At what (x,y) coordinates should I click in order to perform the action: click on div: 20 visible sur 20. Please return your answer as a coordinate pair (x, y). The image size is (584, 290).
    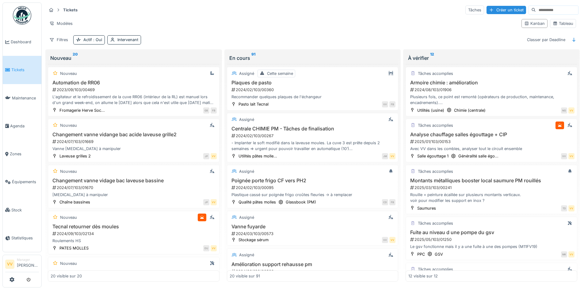
    Looking at the image, I should click on (66, 276).